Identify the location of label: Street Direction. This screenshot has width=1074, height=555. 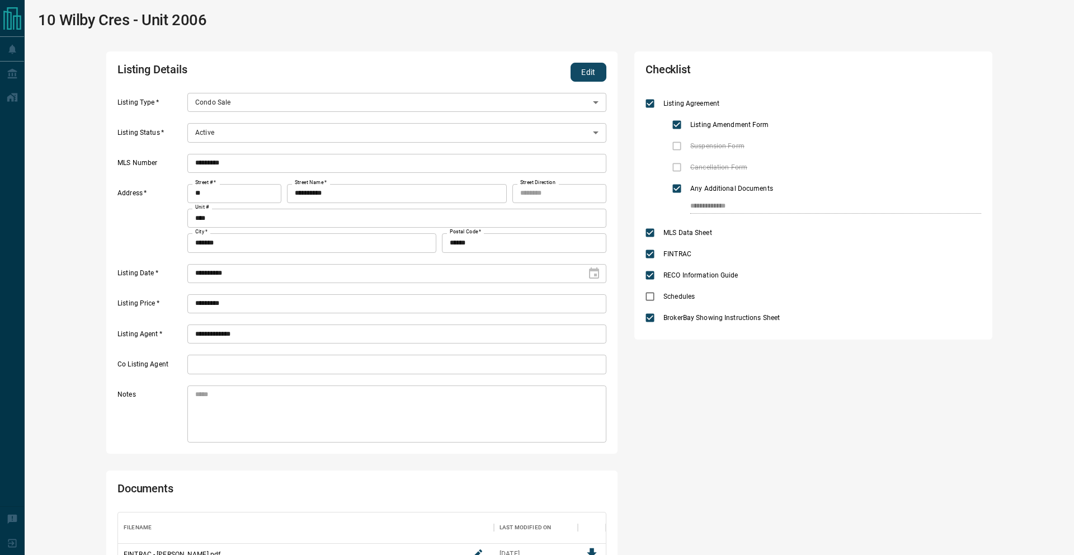
(538, 182).